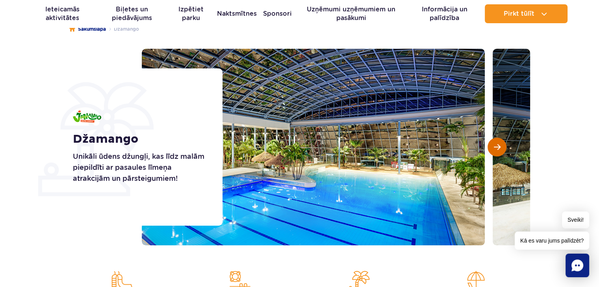 The width and height of the screenshot is (599, 287). What do you see at coordinates (551, 241) in the screenshot?
I see `font: Kā es varu jums palīdzēt?` at bounding box center [551, 241].